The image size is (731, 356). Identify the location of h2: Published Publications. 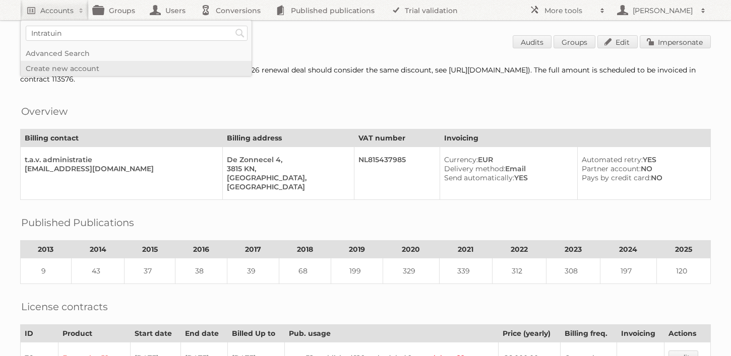
(78, 223).